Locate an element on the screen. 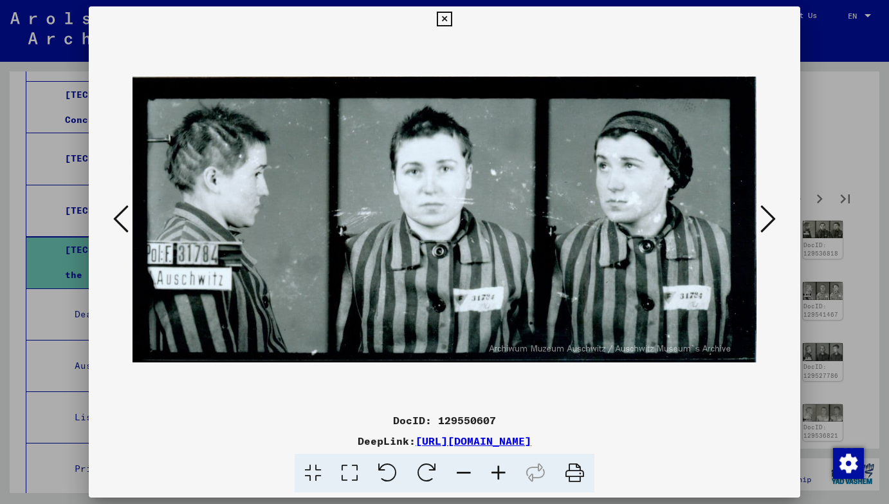  img: Zustimmung ändern is located at coordinates (848, 463).